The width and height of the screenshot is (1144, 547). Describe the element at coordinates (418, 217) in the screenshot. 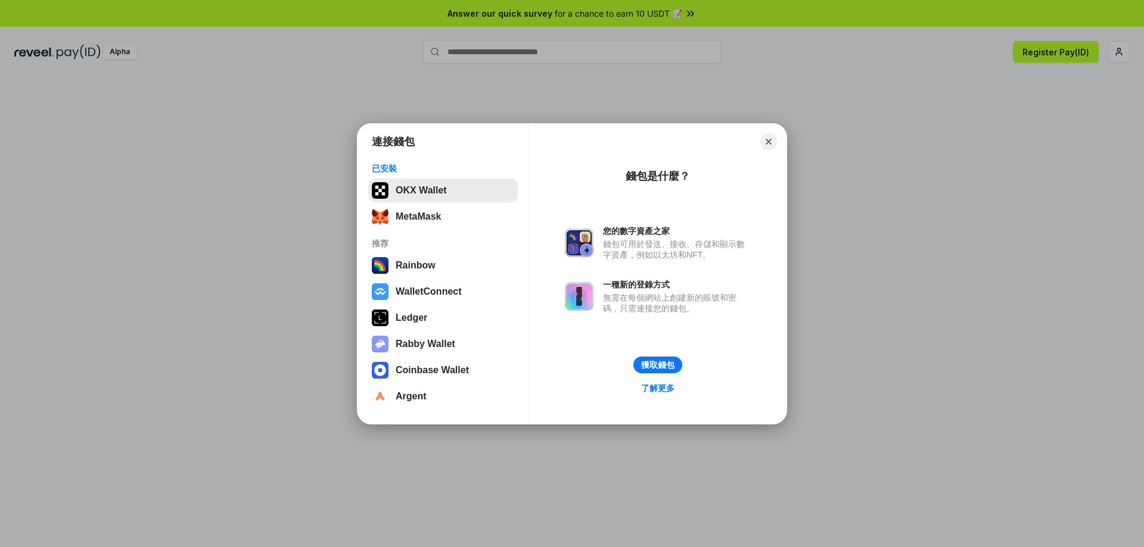

I see `div: MetaMask` at that location.